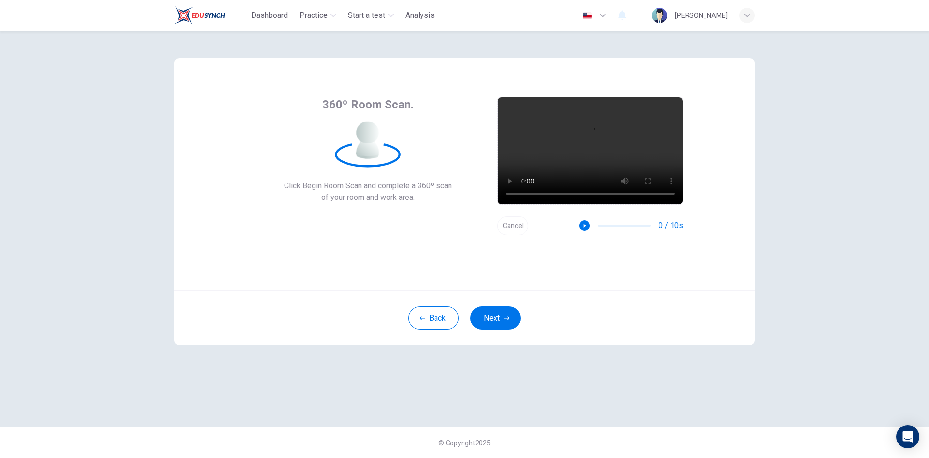  I want to click on a: Dashboard, so click(270, 15).